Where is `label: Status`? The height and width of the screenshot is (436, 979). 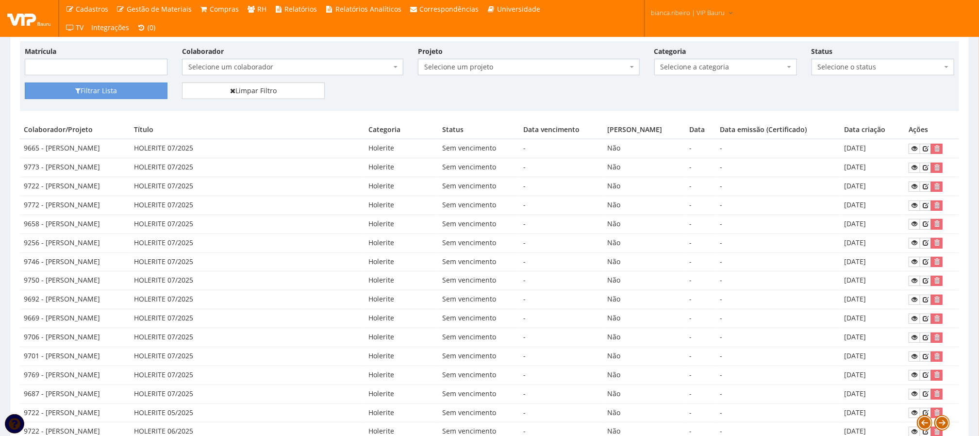 label: Status is located at coordinates (822, 51).